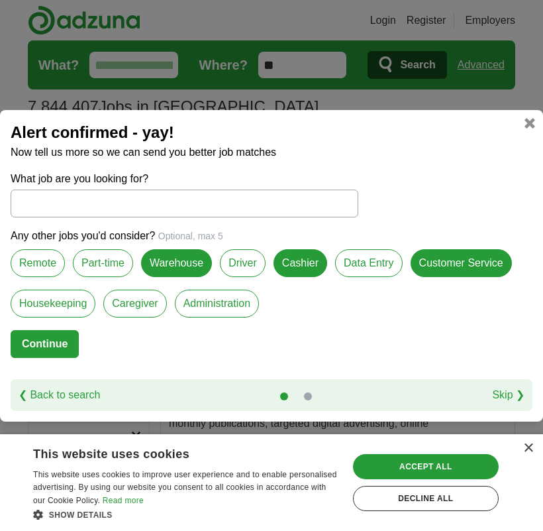 The image size is (543, 531). What do you see at coordinates (123, 500) in the screenshot?
I see `a: Read more, opens a new window` at bounding box center [123, 500].